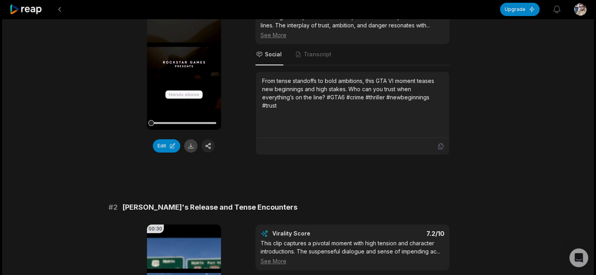 Image resolution: width=596 pixels, height=275 pixels. Describe the element at coordinates (113, 208) in the screenshot. I see `span: # 2` at that location.